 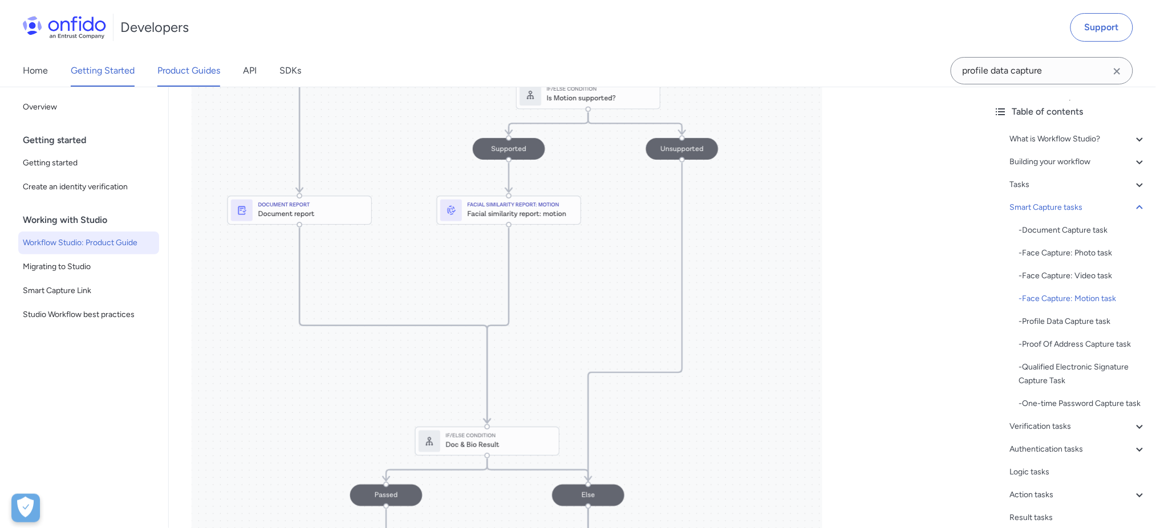 What do you see at coordinates (1083, 374) in the screenshot?
I see `div: - Qualified Electronic Signature Capture Task` at bounding box center [1083, 374].